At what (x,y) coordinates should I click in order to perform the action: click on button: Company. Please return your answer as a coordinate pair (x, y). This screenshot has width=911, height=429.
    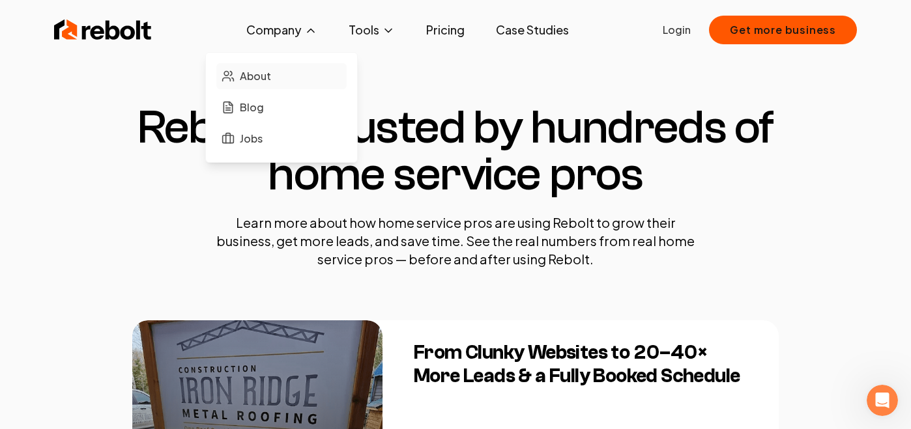
    Looking at the image, I should click on (281, 30).